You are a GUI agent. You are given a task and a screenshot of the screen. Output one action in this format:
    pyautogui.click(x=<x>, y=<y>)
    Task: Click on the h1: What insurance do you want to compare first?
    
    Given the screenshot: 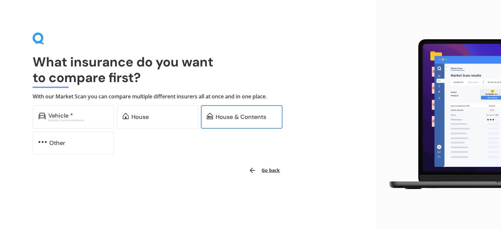 What is the action you would take?
    pyautogui.click(x=188, y=70)
    